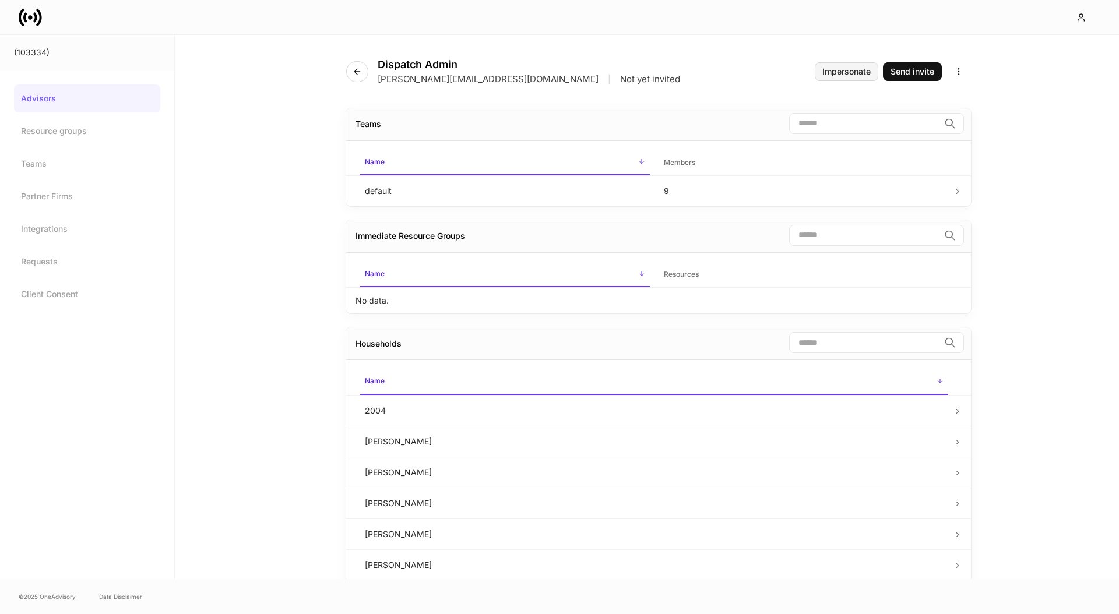  Describe the element at coordinates (846, 72) in the screenshot. I see `button: Impersonate` at that location.